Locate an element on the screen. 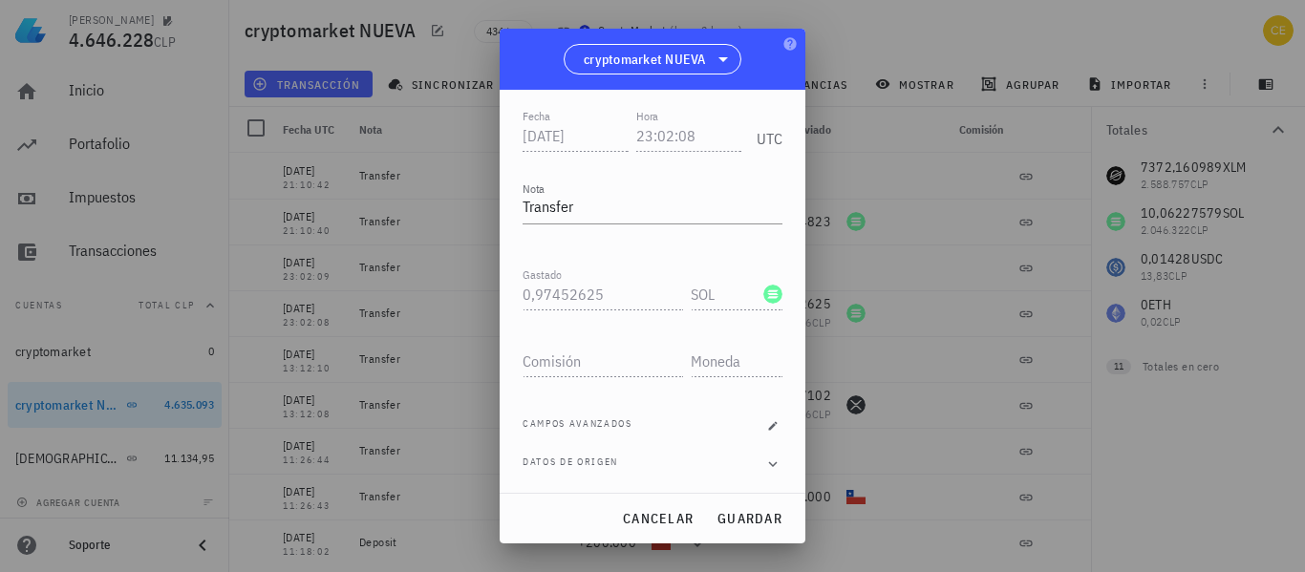 This screenshot has width=1305, height=572. span: cancelar is located at coordinates (657, 519).